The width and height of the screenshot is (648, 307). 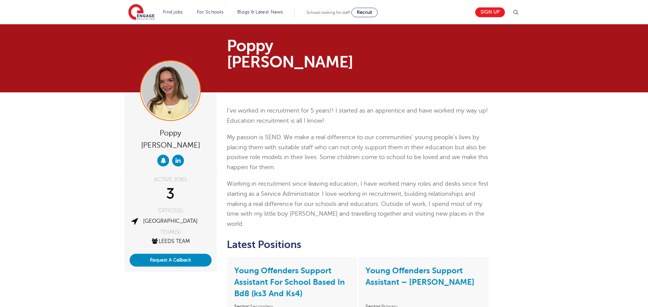 I want to click on a: Young Offenders Support Assistant For School Based In Bd8 (ks3 And Ks4), so click(x=289, y=282).